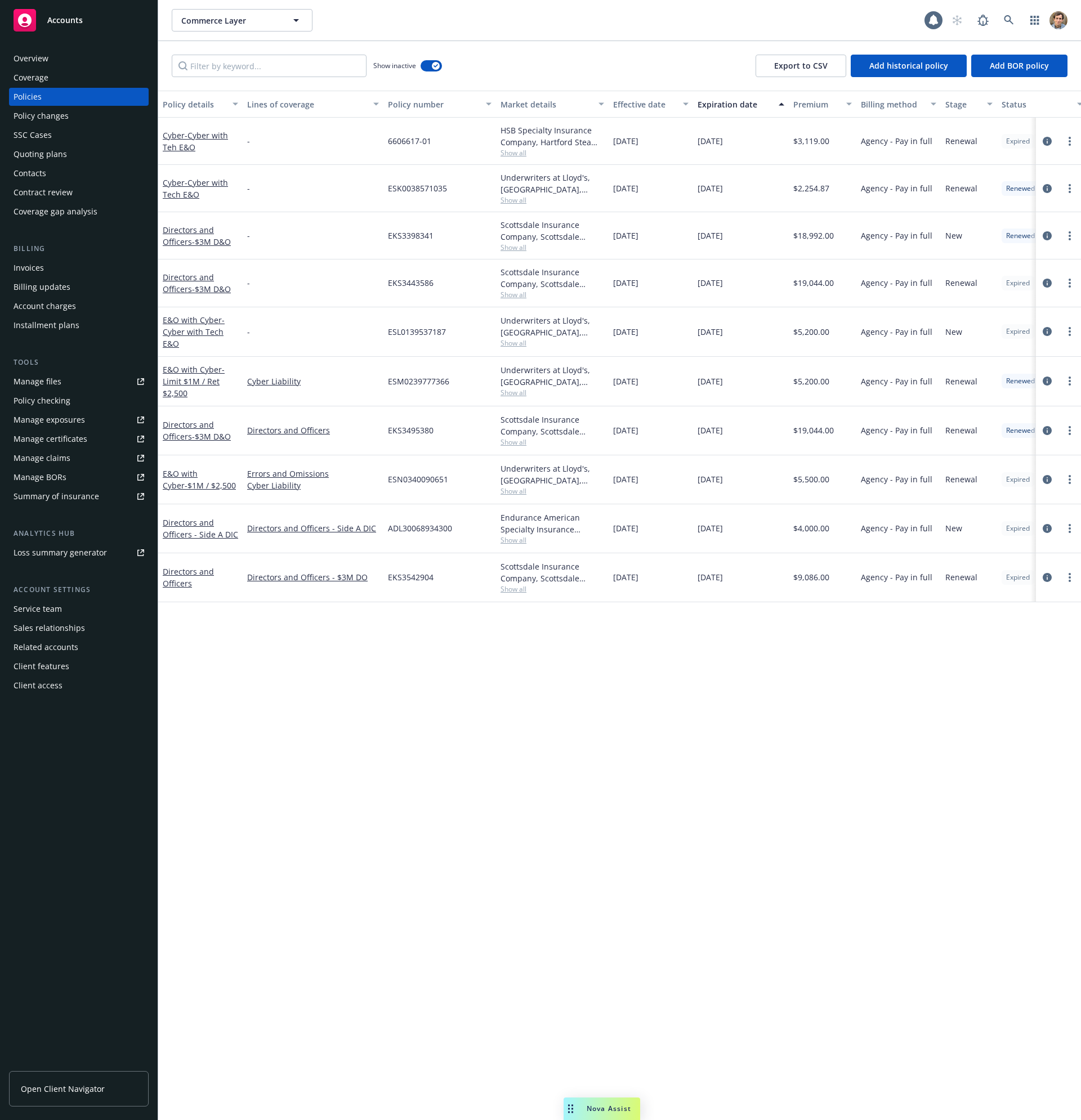 The image size is (1081, 1120). What do you see at coordinates (79, 458) in the screenshot?
I see `a: Manage claims` at bounding box center [79, 458].